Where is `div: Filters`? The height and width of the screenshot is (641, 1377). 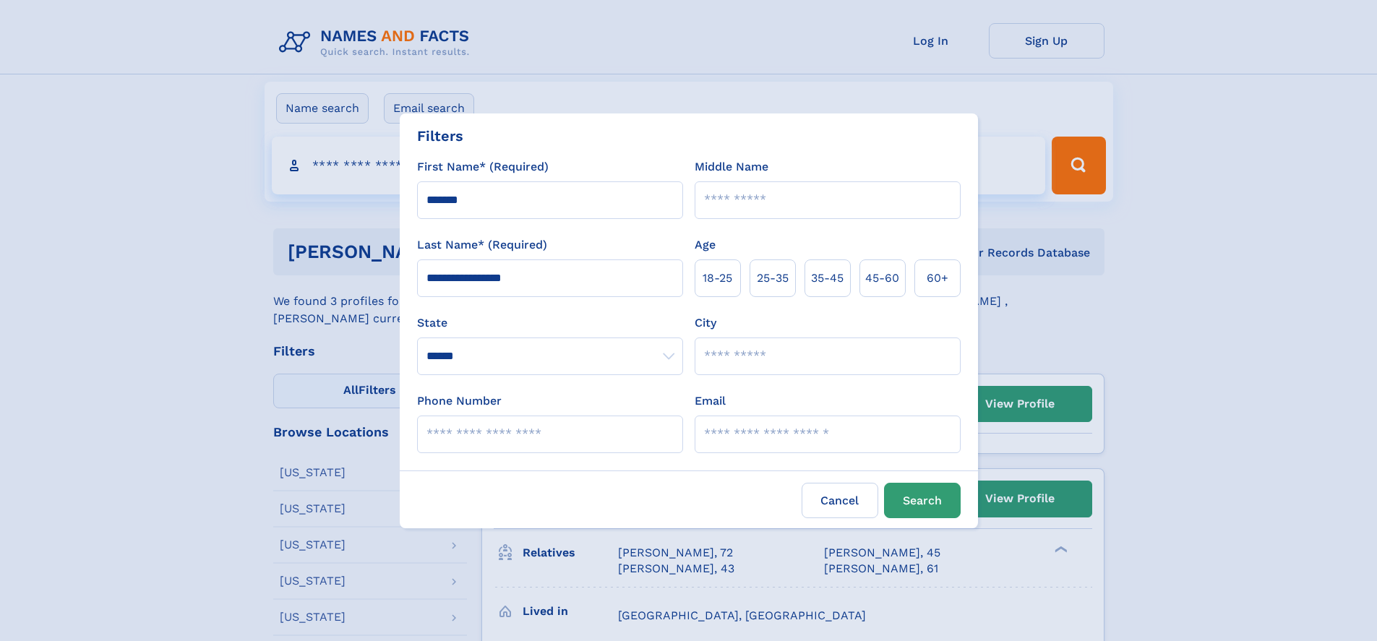
div: Filters is located at coordinates (440, 136).